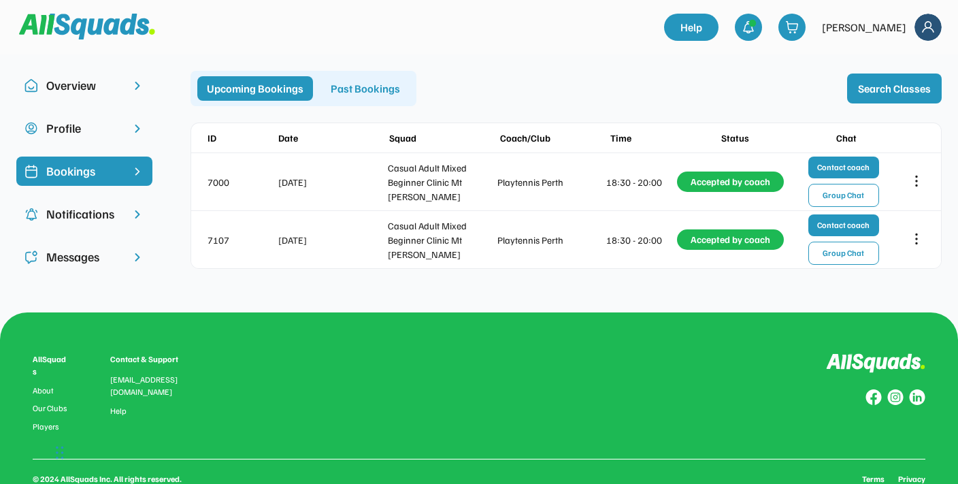 This screenshot has height=484, width=958. Describe the element at coordinates (365, 88) in the screenshot. I see `div: Past Bookings` at that location.